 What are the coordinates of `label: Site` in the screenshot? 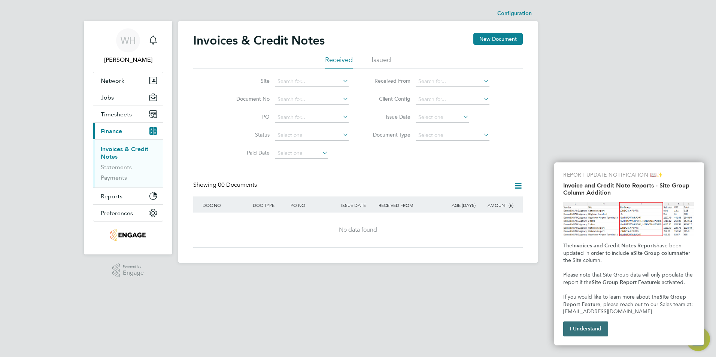 It's located at (248, 81).